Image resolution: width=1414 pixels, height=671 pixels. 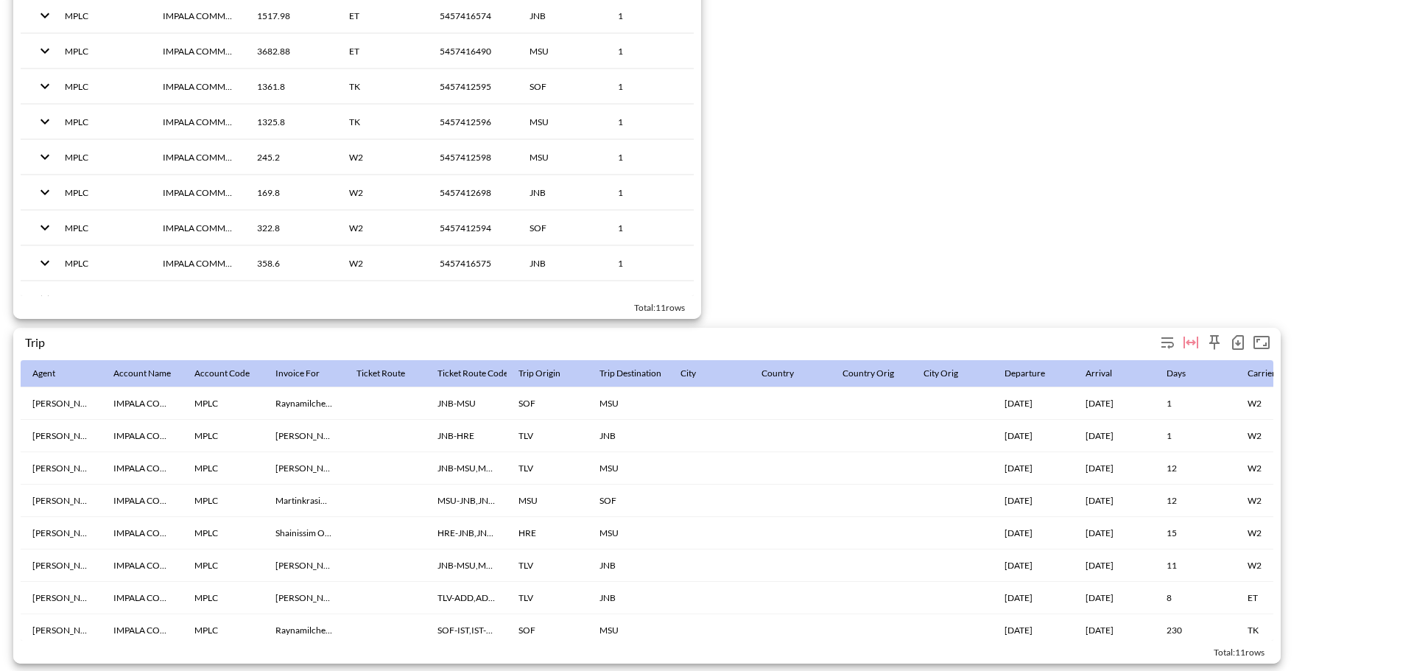 What do you see at coordinates (291, 228) in the screenshot?
I see `th: 322.8` at bounding box center [291, 228].